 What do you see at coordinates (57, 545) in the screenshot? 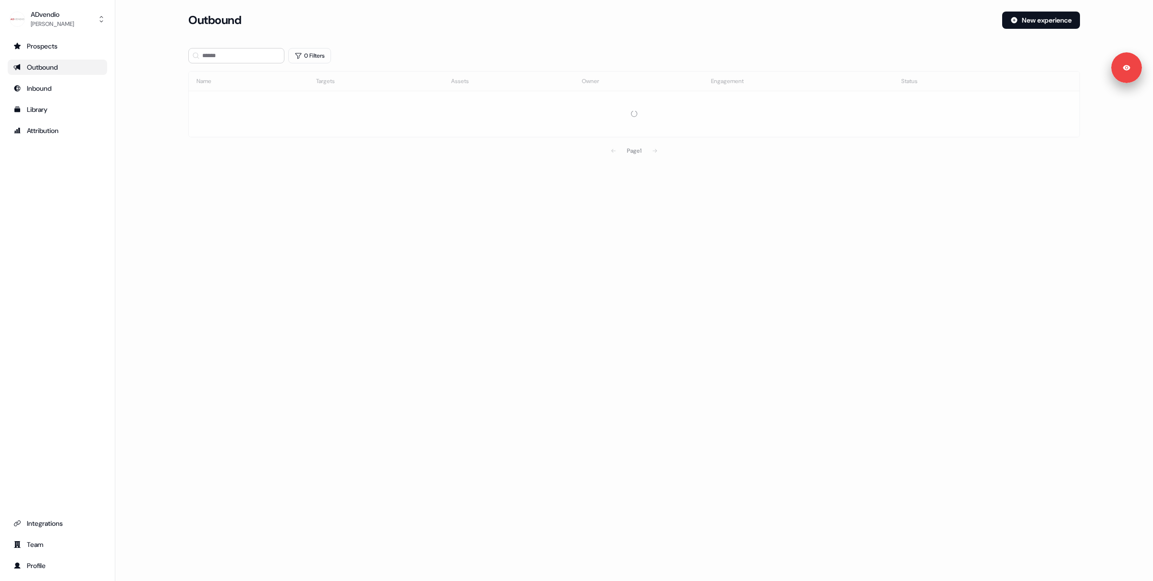
I see `div: Team` at bounding box center [57, 545].